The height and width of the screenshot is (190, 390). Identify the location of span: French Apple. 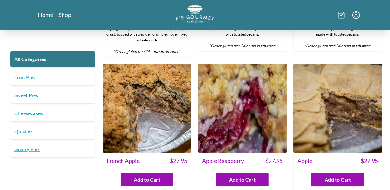
(123, 161).